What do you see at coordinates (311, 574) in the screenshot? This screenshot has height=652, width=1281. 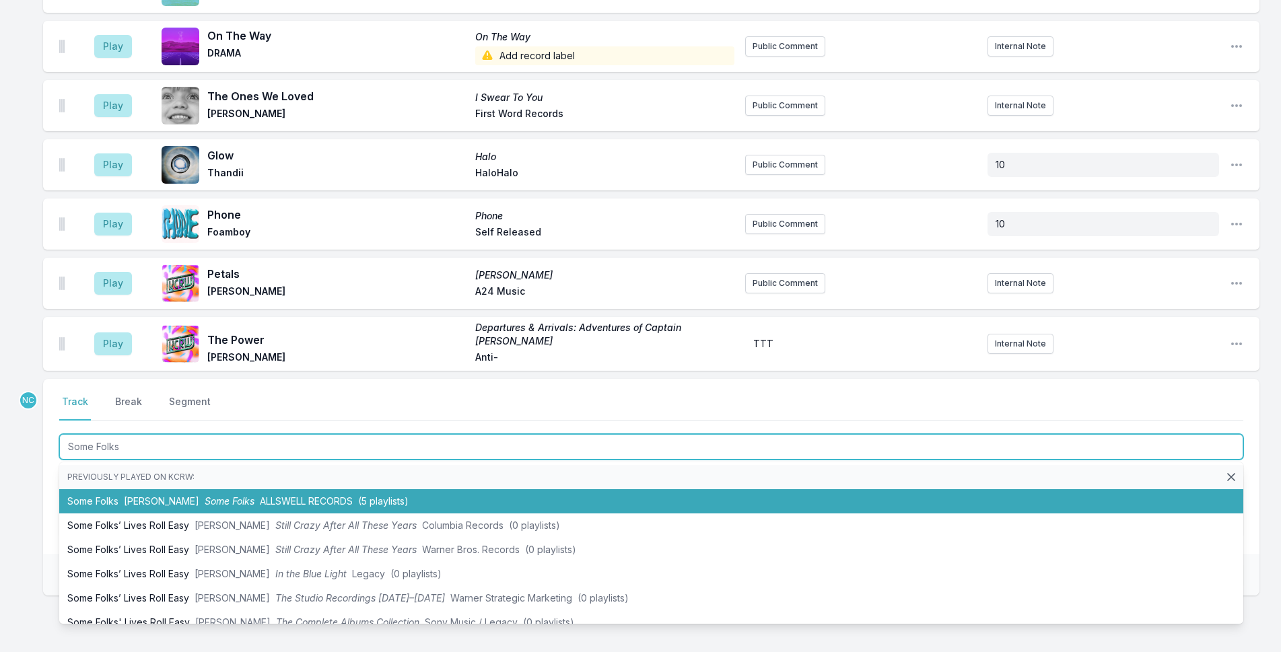 I see `span: In the Blue Light` at bounding box center [311, 574].